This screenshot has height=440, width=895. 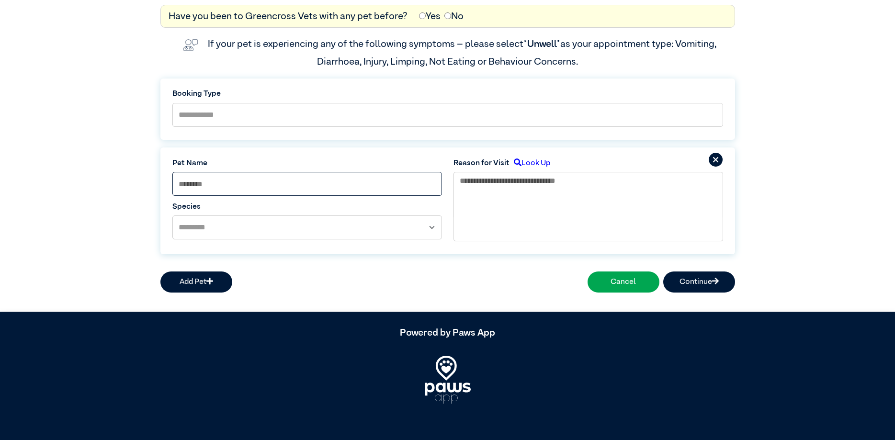 I want to click on input: Yes, so click(x=422, y=16).